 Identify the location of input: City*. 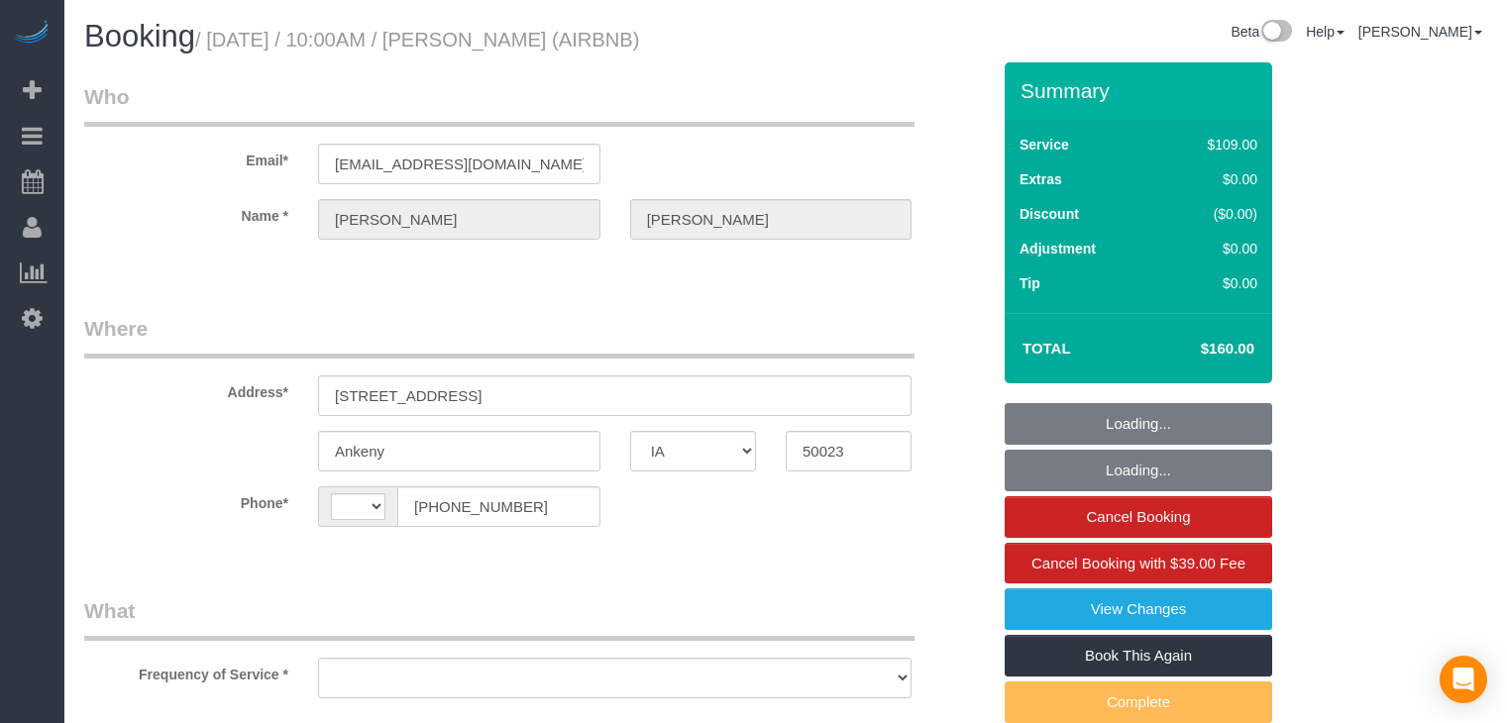
(459, 451).